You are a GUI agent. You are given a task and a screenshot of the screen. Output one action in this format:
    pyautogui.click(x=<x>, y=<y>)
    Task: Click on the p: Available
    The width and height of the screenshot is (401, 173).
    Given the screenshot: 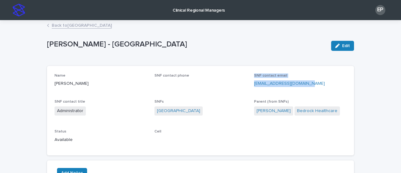 What is the action you would take?
    pyautogui.click(x=101, y=139)
    